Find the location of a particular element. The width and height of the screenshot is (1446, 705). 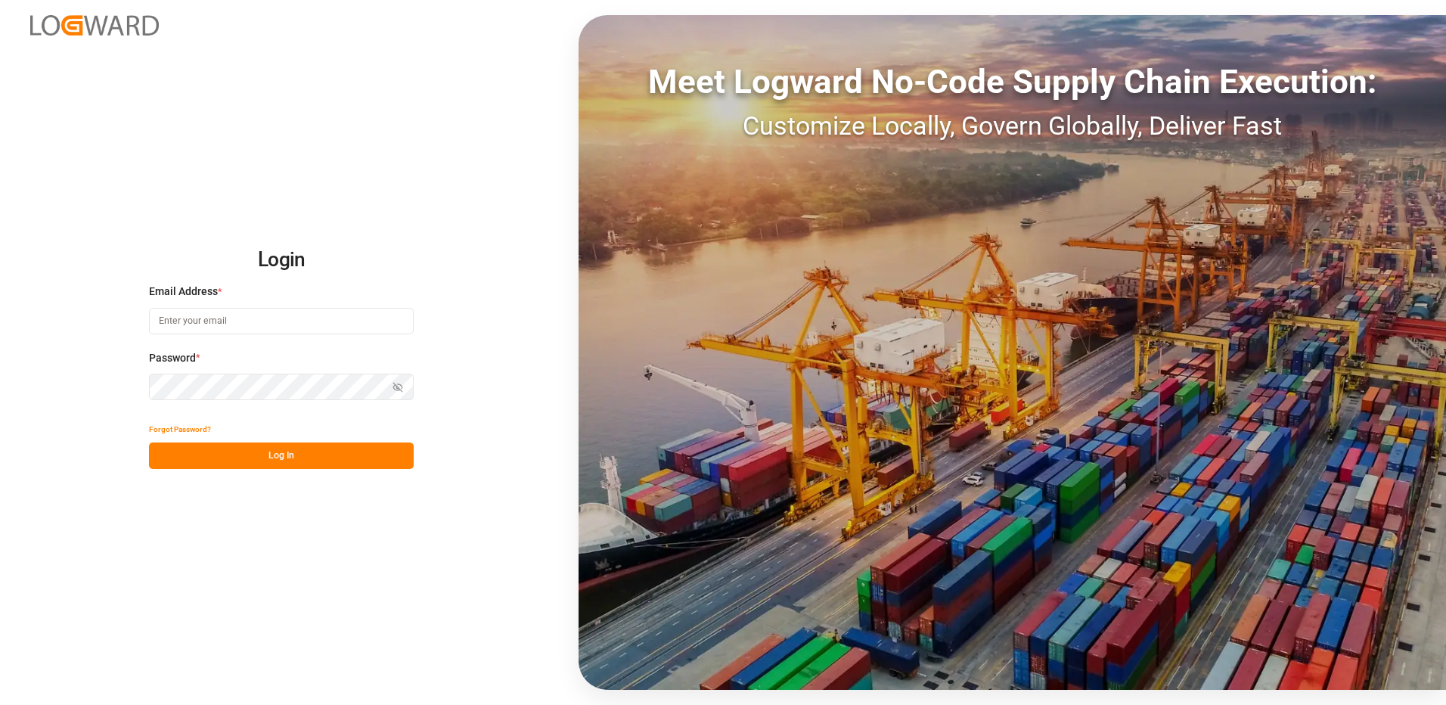

div: Meet Logward No-Code Supply Chain Execution: is located at coordinates (1012, 82).